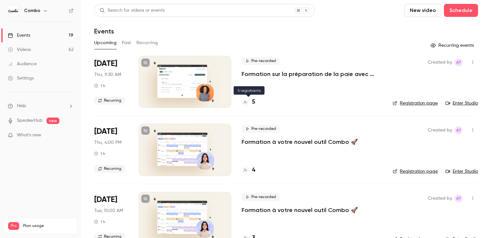  Describe the element at coordinates (423, 10) in the screenshot. I see `button: New video` at that location.